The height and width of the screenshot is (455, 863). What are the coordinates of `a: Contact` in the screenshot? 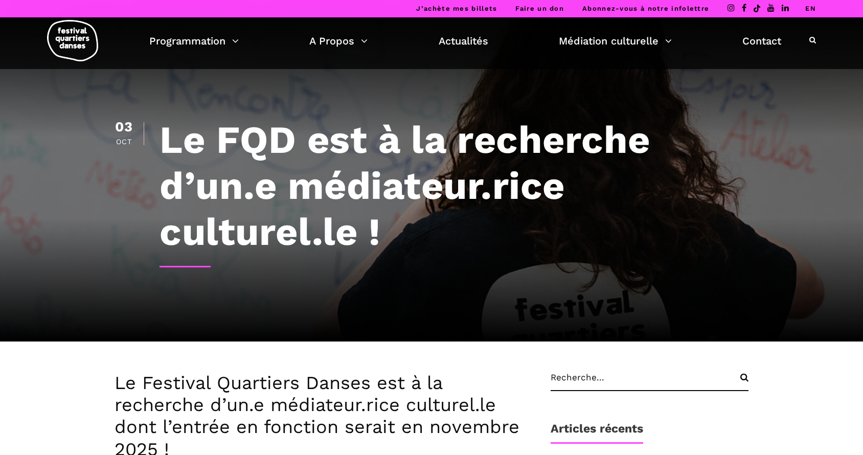 It's located at (762, 41).